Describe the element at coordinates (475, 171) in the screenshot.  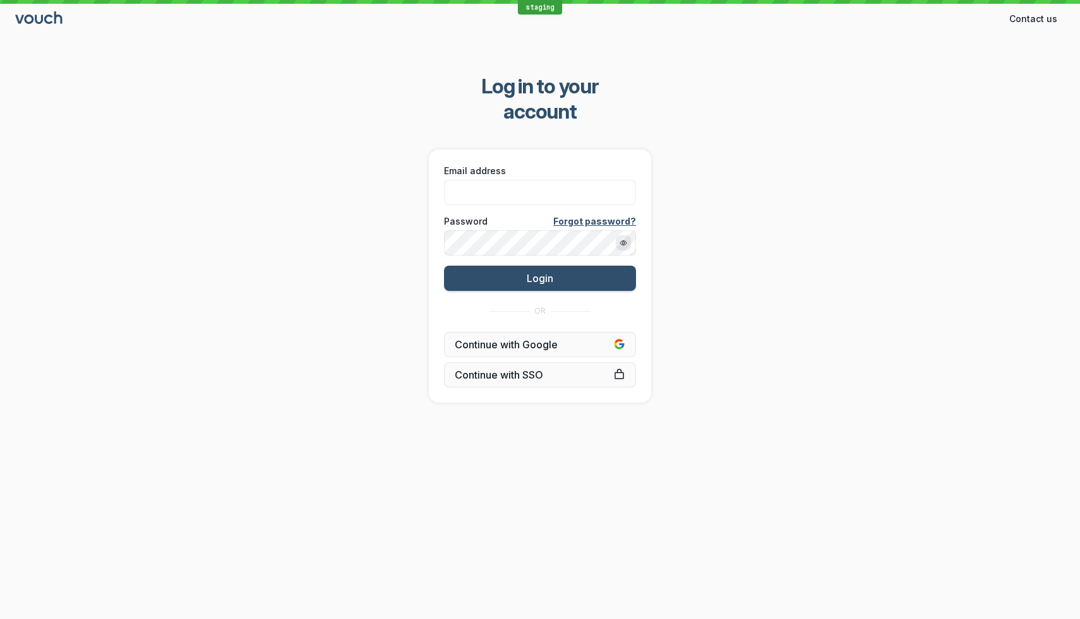
I see `span: Email address` at that location.